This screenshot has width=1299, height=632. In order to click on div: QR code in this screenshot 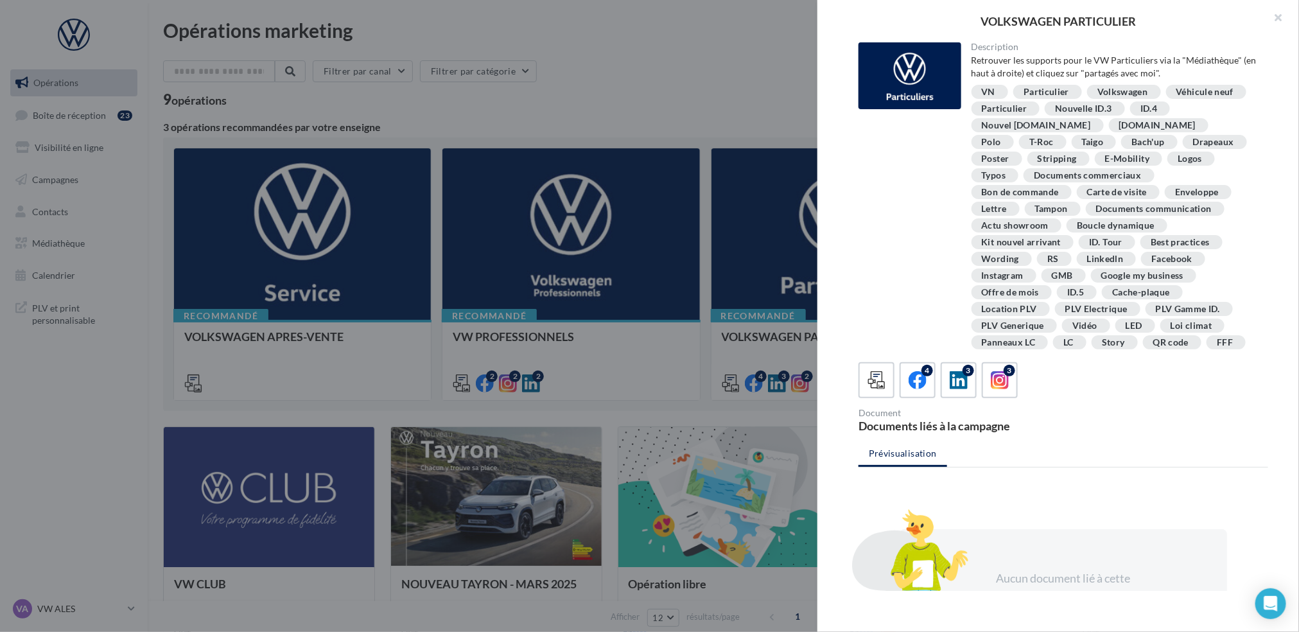, I will do `click(1171, 342)`.